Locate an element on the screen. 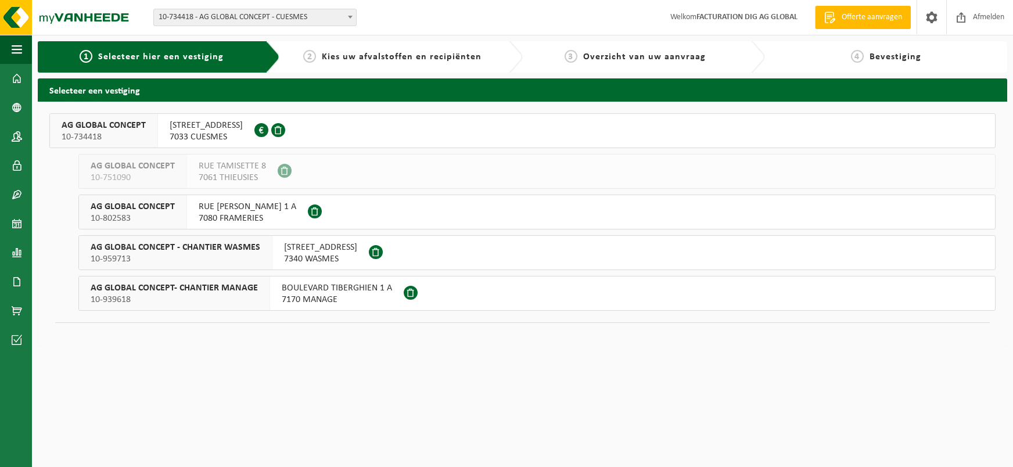  span: RUE TAMISETTE 8 is located at coordinates (232, 166).